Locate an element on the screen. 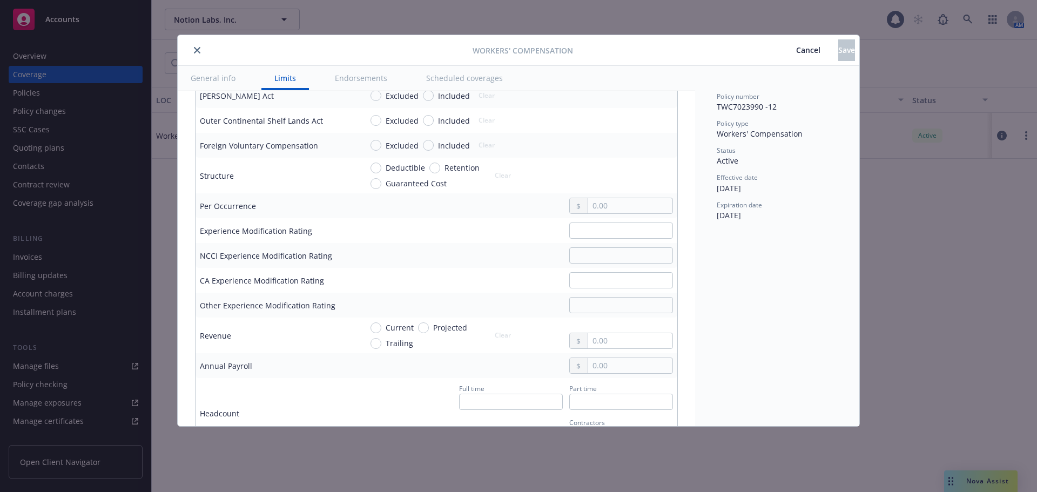  button: Save is located at coordinates (846, 50).